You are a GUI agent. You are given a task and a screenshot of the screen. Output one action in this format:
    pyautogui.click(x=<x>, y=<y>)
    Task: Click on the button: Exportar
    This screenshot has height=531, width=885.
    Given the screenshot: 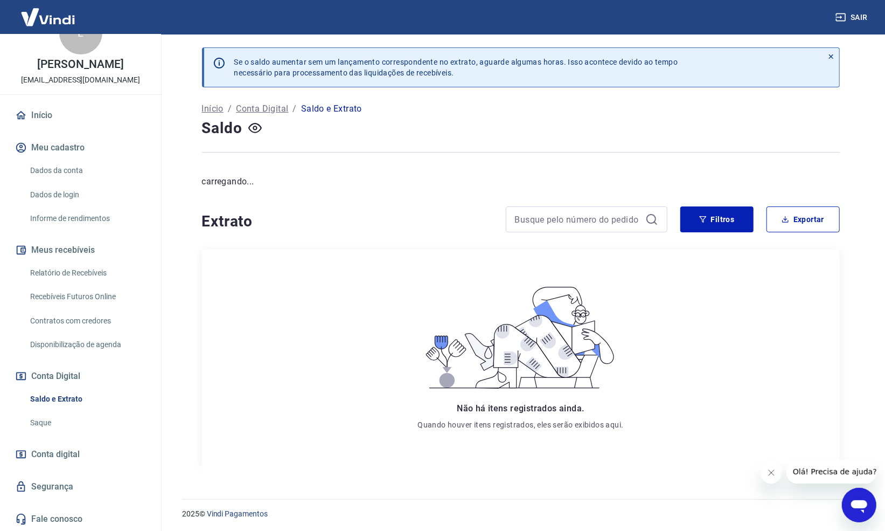 What is the action you would take?
    pyautogui.click(x=803, y=219)
    